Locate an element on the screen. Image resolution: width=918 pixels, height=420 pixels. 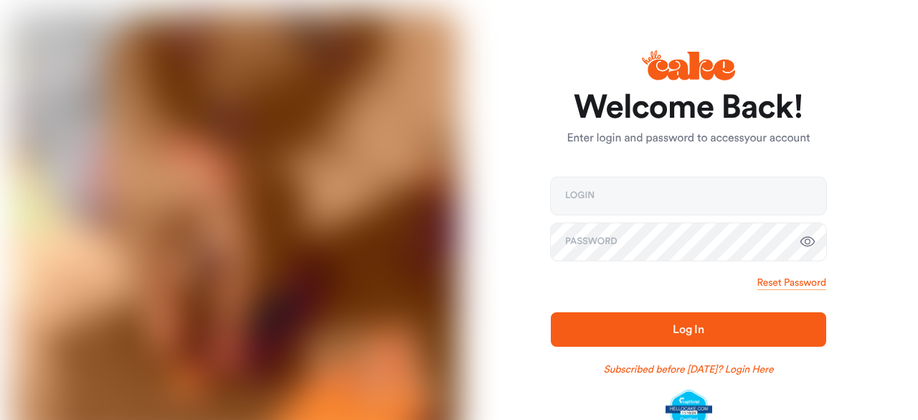
button: Log In is located at coordinates (689, 329).